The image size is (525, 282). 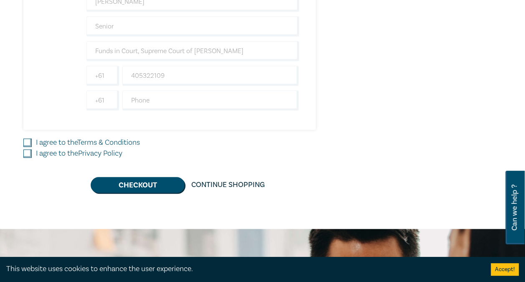 I want to click on input: Phone, so click(x=211, y=100).